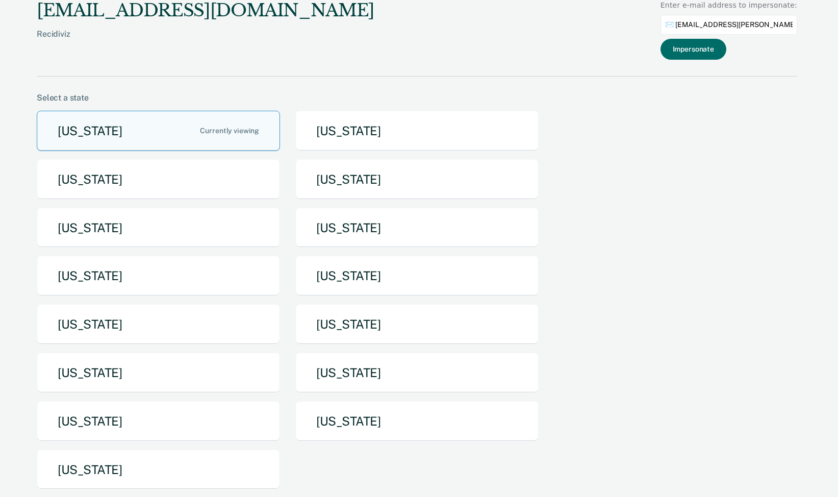 This screenshot has width=838, height=497. Describe the element at coordinates (693, 49) in the screenshot. I see `button: Impersonate` at that location.